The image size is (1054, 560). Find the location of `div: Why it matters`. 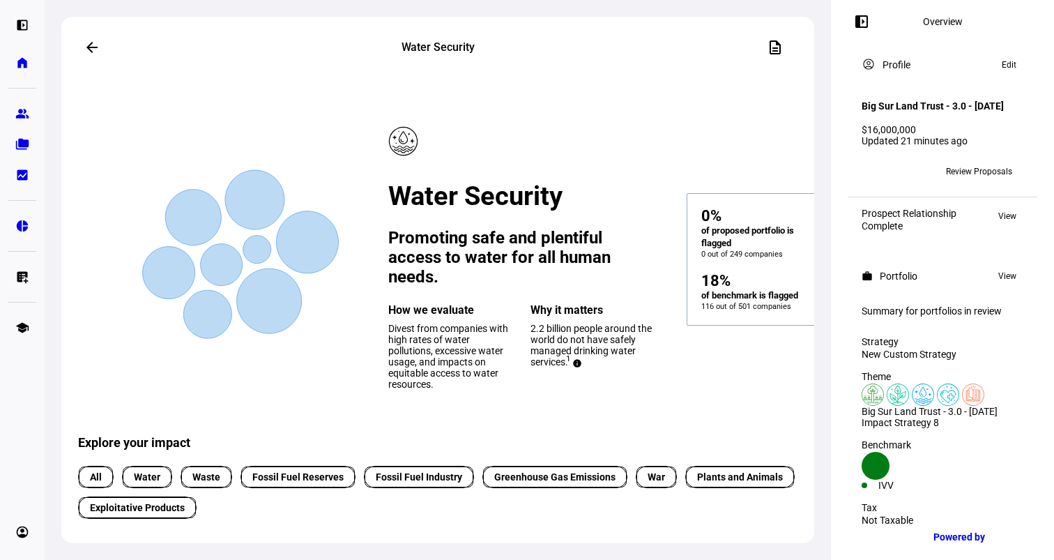

div: Why it matters is located at coordinates (593, 310).